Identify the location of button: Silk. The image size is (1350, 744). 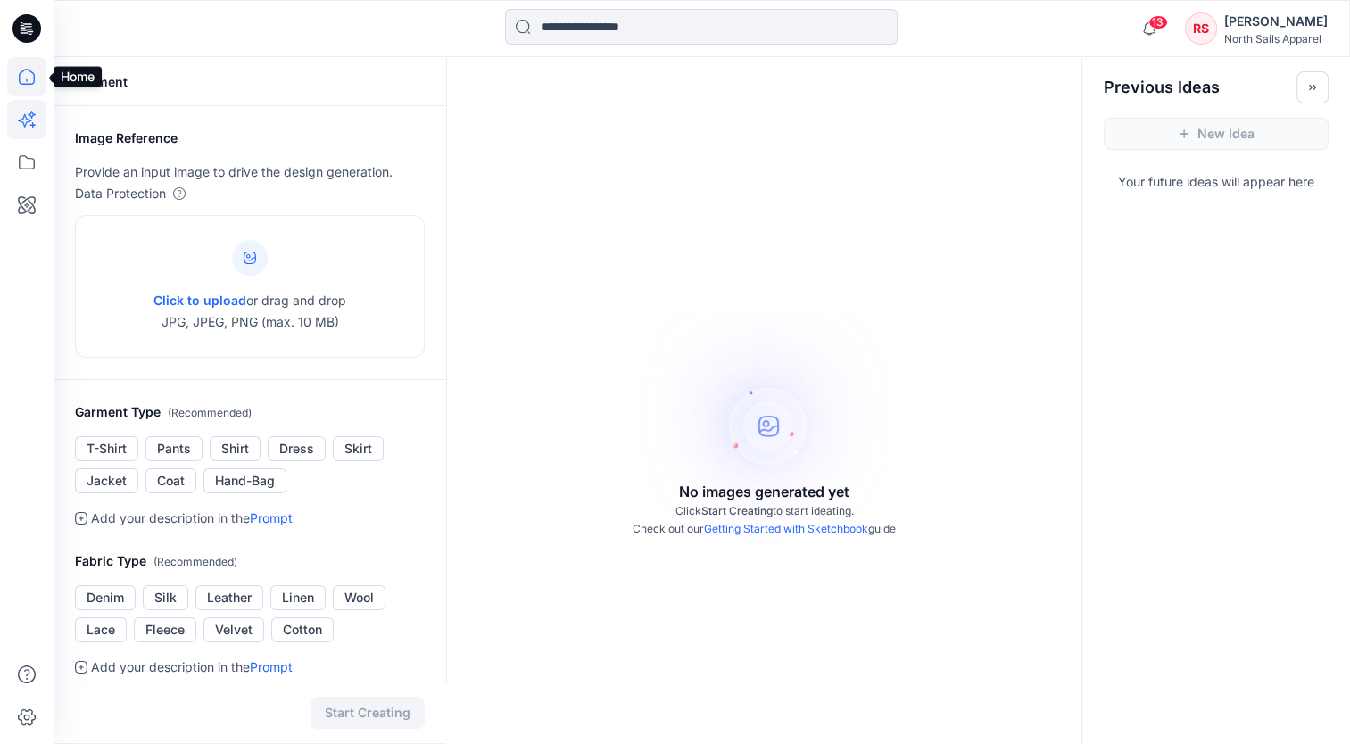
(165, 598).